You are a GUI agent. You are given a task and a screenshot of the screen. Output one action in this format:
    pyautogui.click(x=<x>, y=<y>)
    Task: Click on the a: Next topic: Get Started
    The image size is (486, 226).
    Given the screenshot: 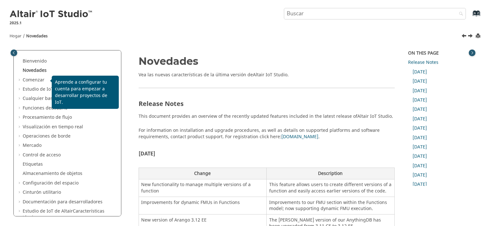 What is the action you would take?
    pyautogui.click(x=471, y=37)
    